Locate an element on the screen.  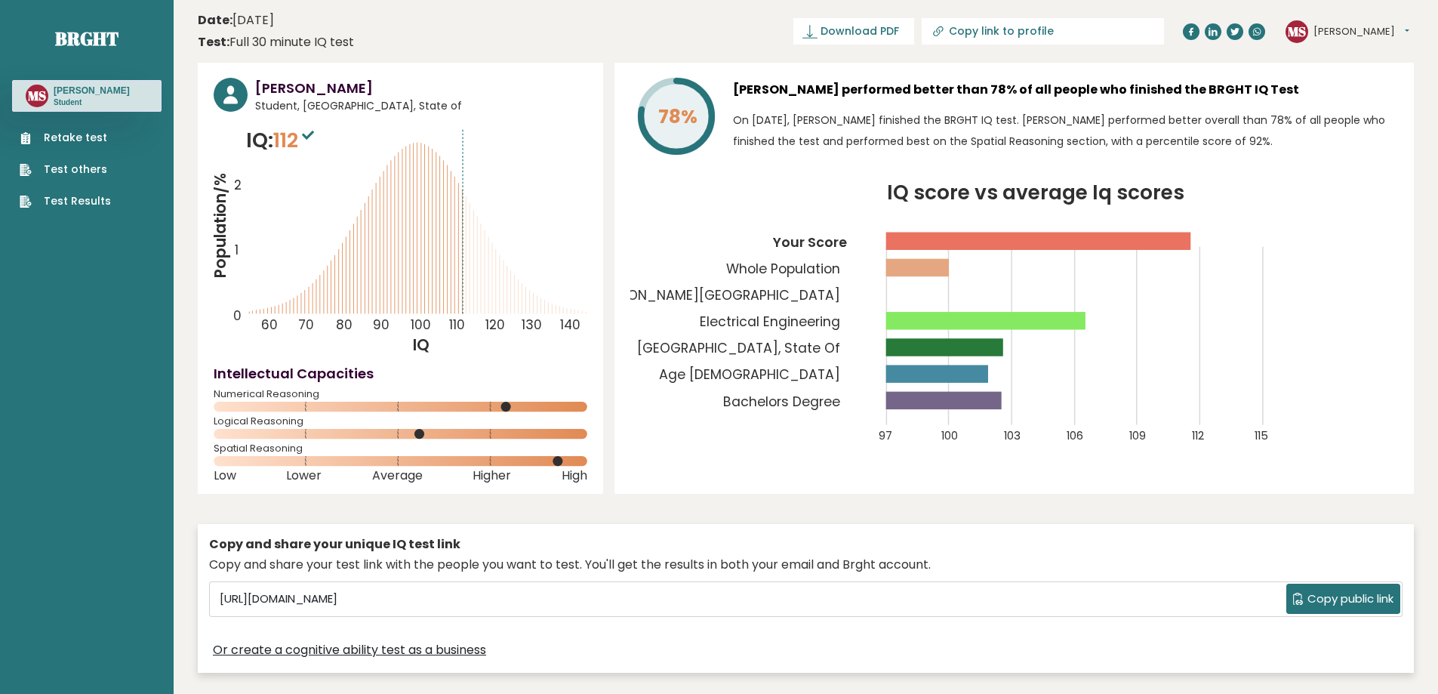
tspan: 90 is located at coordinates (381, 325).